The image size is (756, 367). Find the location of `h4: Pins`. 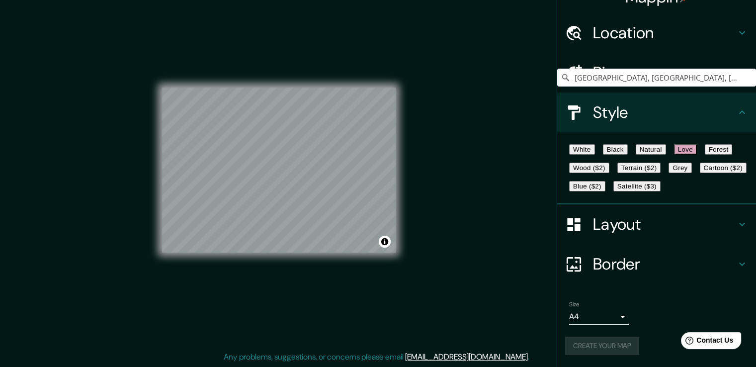

h4: Pins is located at coordinates (665, 73).